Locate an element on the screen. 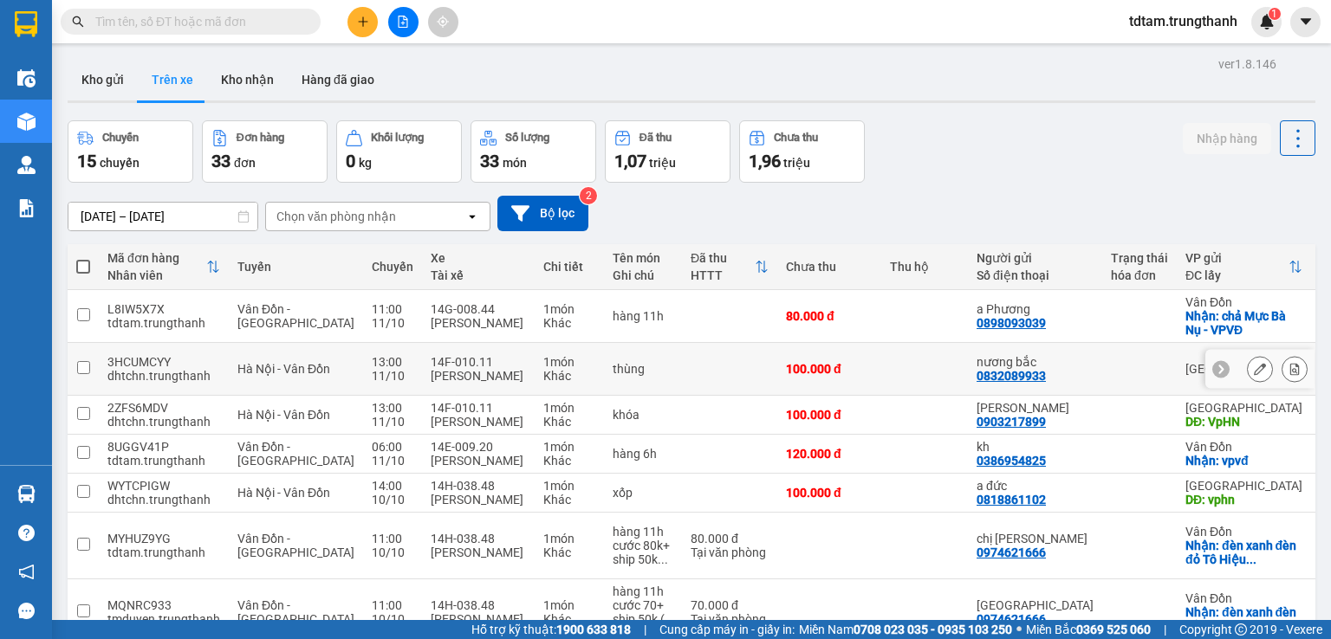  span: caret-down is located at coordinates (1306, 22).